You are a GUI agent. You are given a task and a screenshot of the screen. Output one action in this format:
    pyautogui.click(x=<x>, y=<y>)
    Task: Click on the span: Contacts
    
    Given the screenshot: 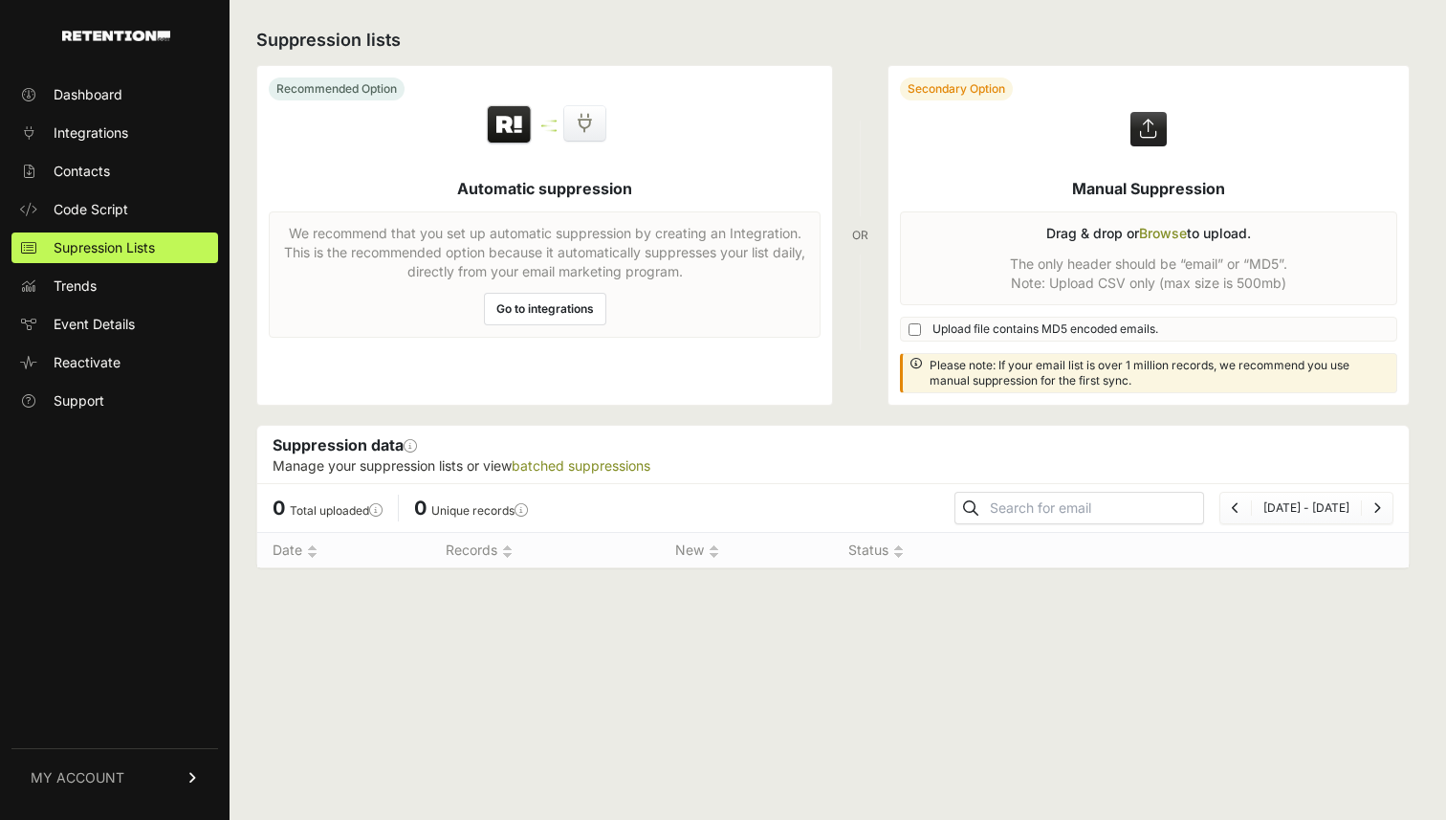 What is the action you would take?
    pyautogui.click(x=81, y=171)
    